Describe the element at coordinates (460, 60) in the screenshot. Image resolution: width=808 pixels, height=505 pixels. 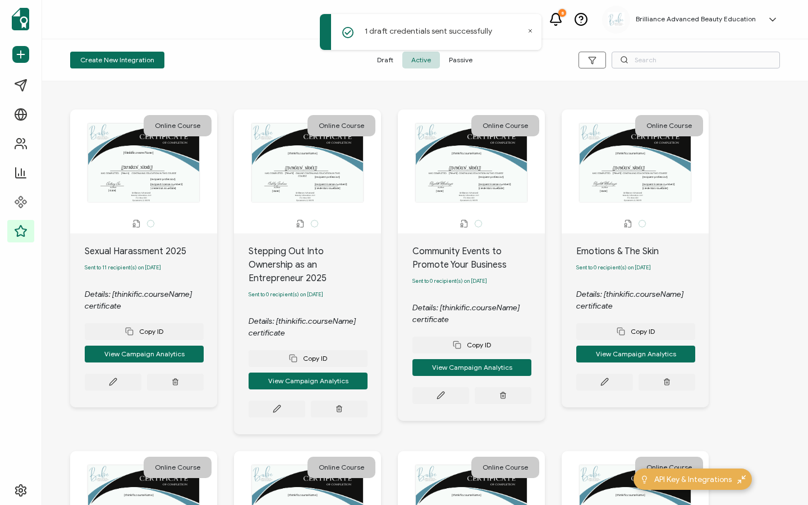
I see `span: Passive` at that location.